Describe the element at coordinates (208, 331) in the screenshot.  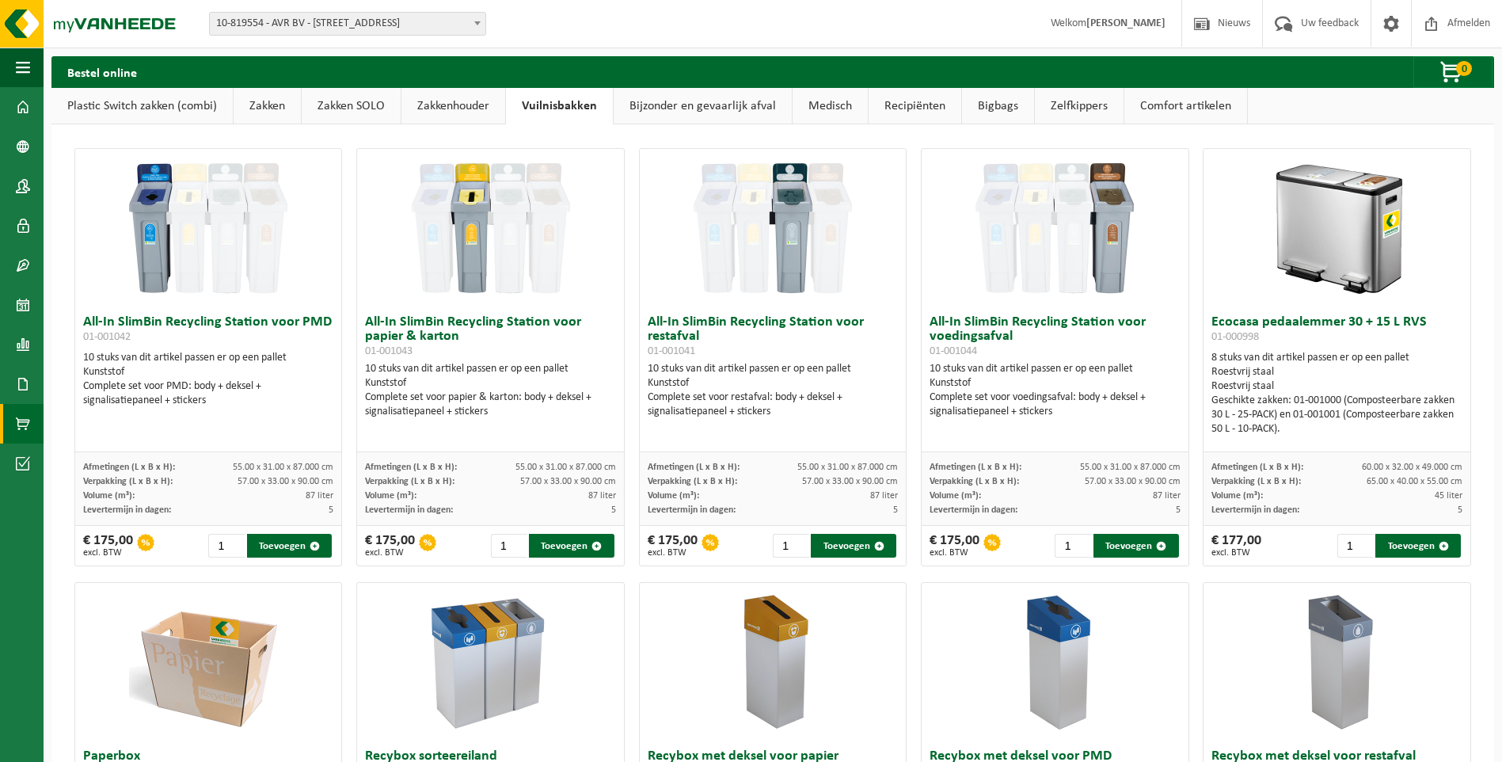
I see `h3: All-In SlimBin Recycling Station voor PMD` at that location.